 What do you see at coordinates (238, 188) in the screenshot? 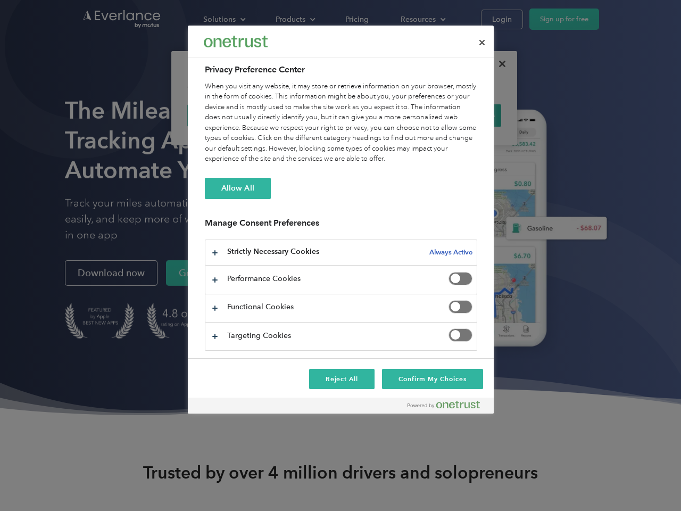
I see `button: Allow All` at bounding box center [238, 188].